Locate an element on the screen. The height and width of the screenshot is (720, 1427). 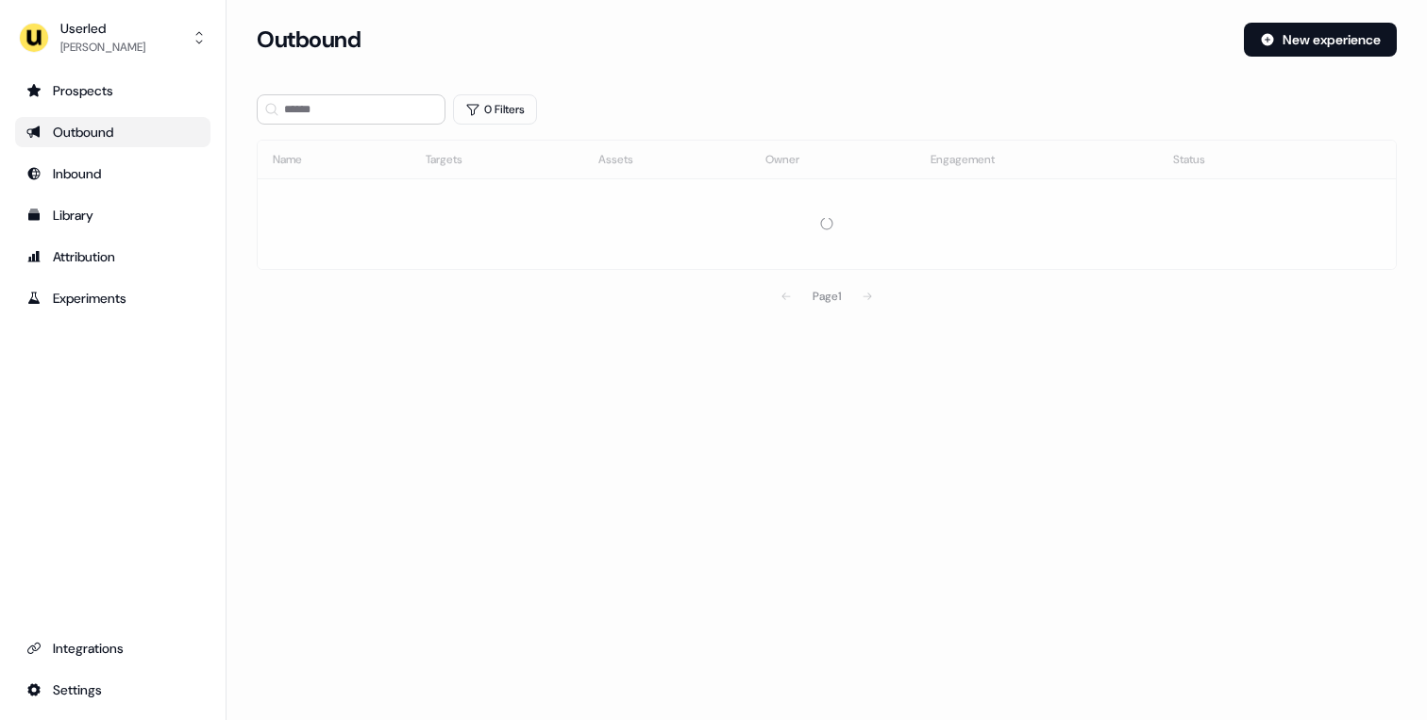
a: Go to Inbound is located at coordinates (112, 174).